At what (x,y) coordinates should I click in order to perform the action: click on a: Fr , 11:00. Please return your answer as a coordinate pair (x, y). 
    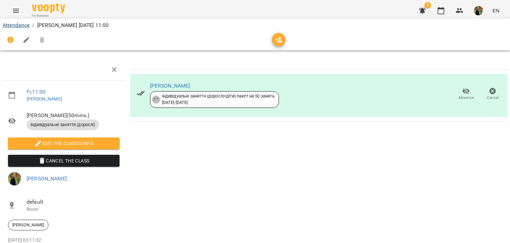
    Looking at the image, I should click on (36, 91).